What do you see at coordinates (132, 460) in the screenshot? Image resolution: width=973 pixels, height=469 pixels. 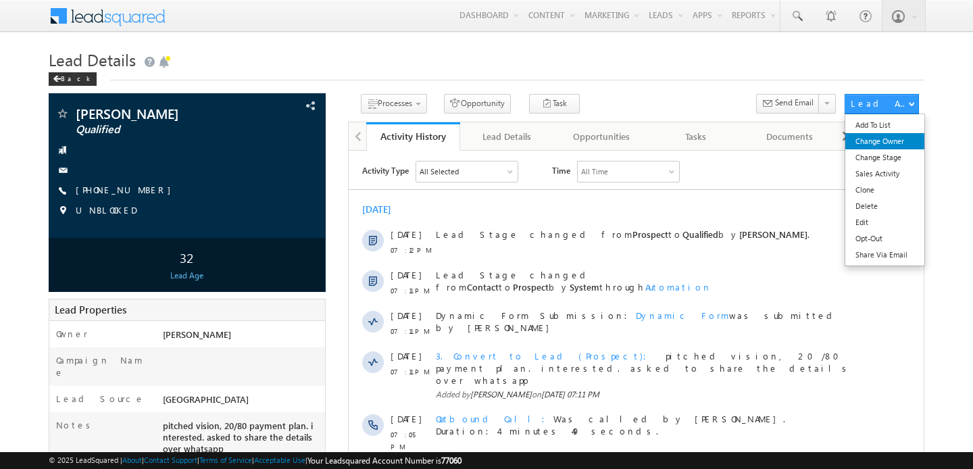 I see `a: About` at bounding box center [132, 460].